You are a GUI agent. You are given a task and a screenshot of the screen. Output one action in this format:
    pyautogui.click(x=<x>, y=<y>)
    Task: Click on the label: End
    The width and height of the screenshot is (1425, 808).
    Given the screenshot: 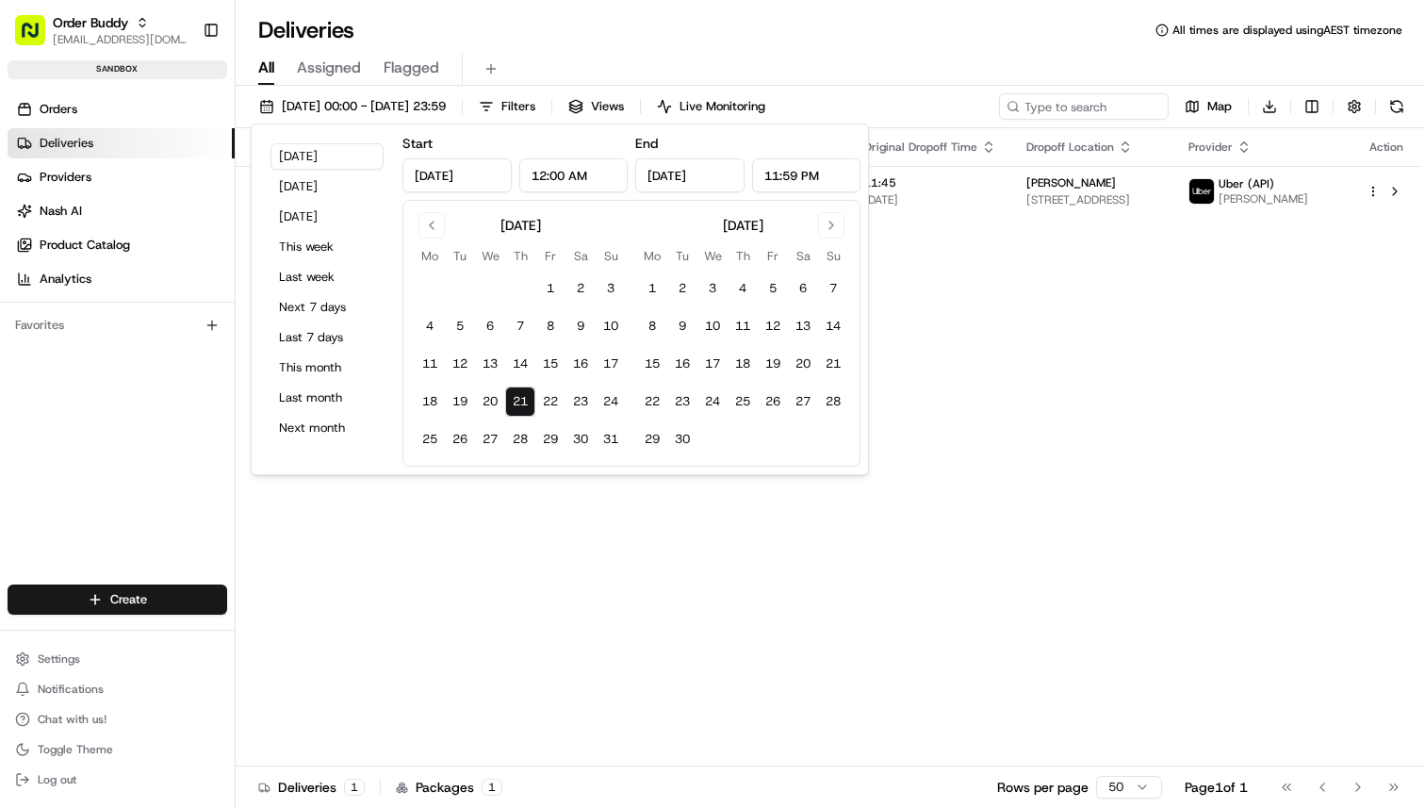 What is the action you would take?
    pyautogui.click(x=646, y=143)
    